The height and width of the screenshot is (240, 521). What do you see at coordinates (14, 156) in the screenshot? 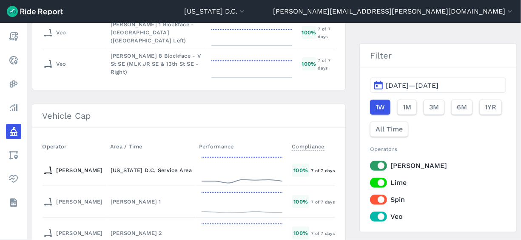
I see `a: Areas` at bounding box center [14, 156].